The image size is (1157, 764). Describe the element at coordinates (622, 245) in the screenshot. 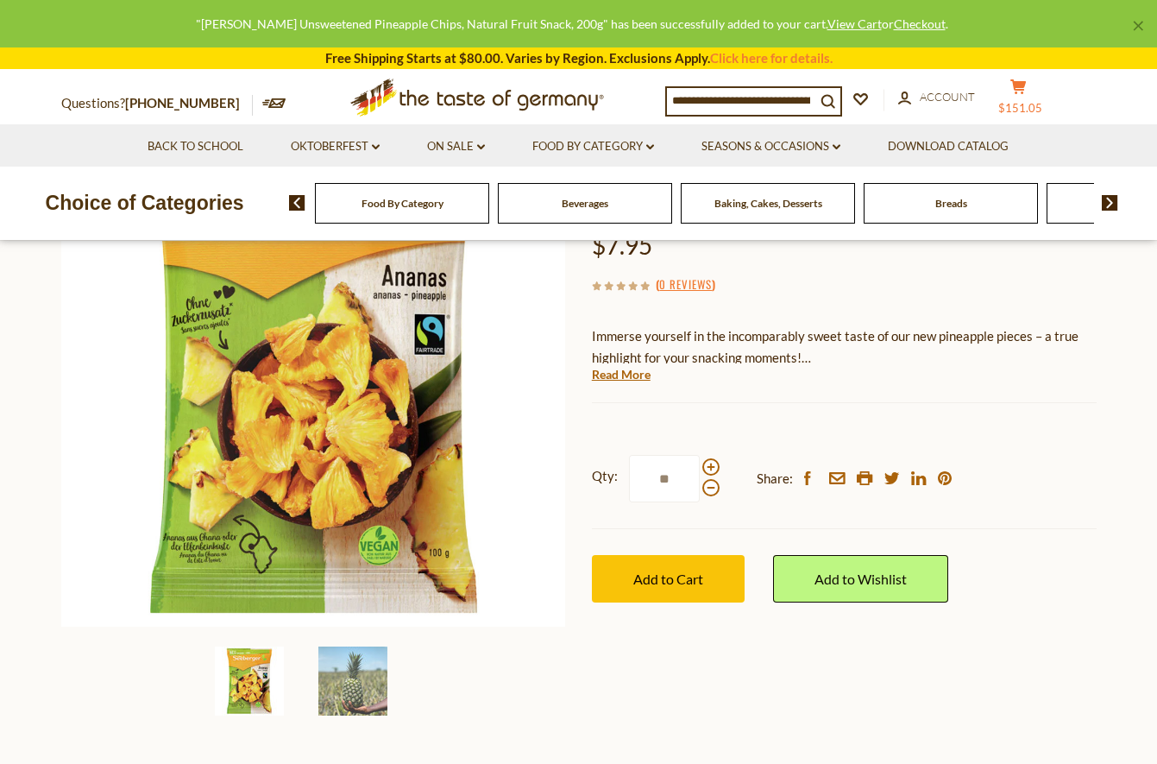

I see `span: $7.95` at that location.